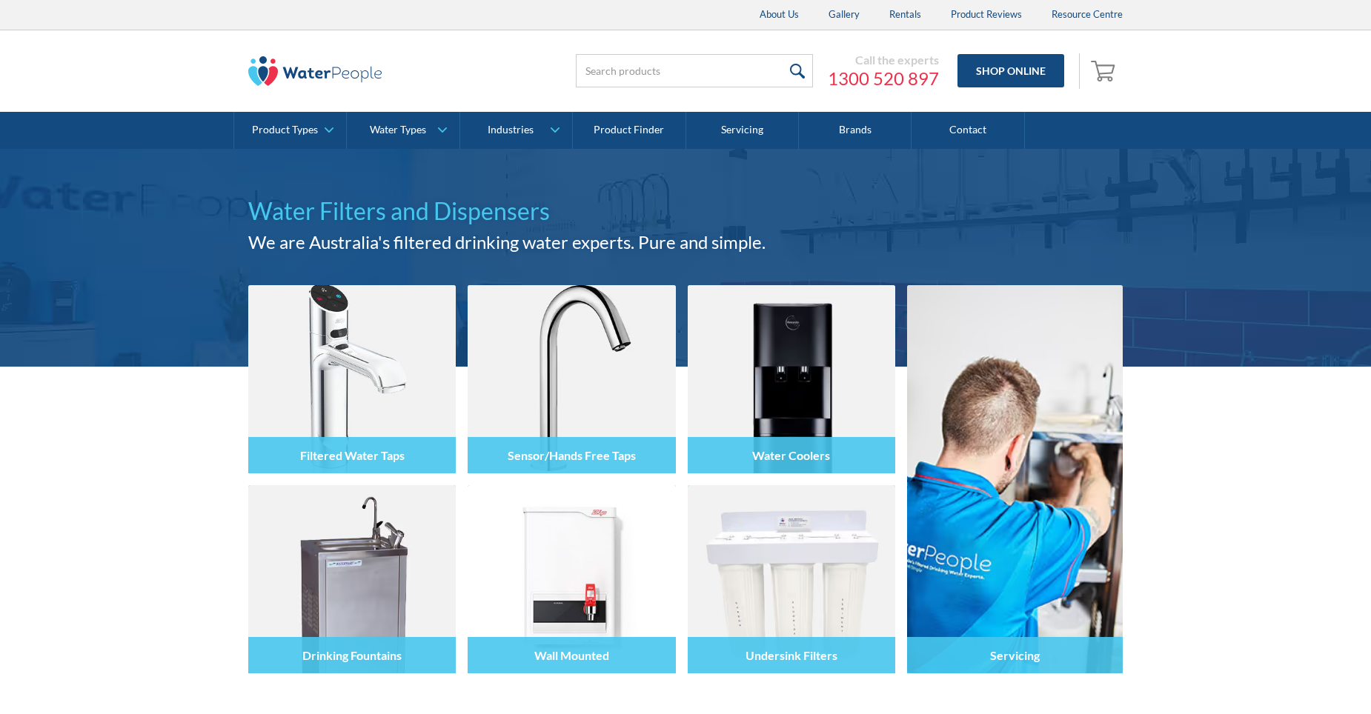 The width and height of the screenshot is (1371, 714). I want to click on img: Drinking Fountains, so click(352, 579).